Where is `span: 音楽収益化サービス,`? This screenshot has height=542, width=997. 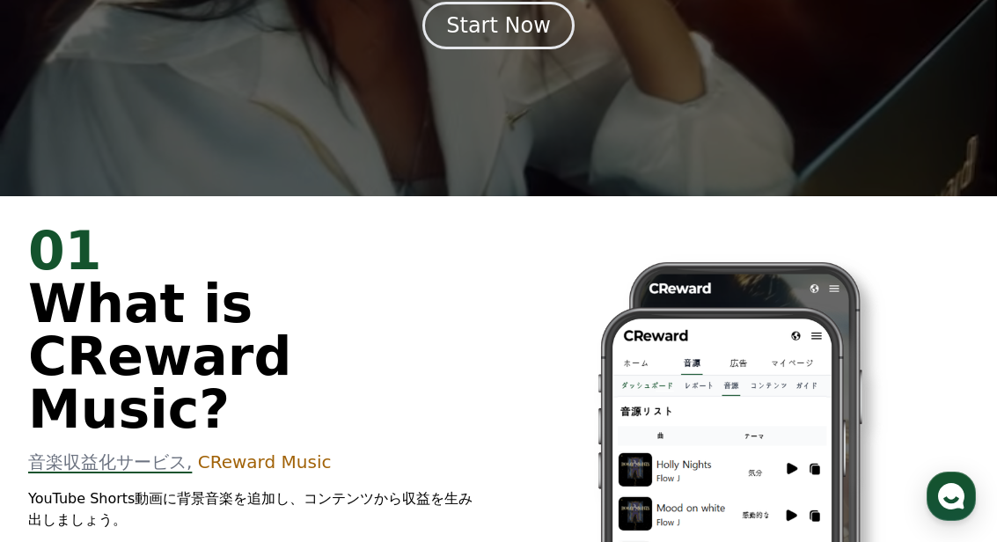
span: 音楽収益化サービス, is located at coordinates (110, 462).